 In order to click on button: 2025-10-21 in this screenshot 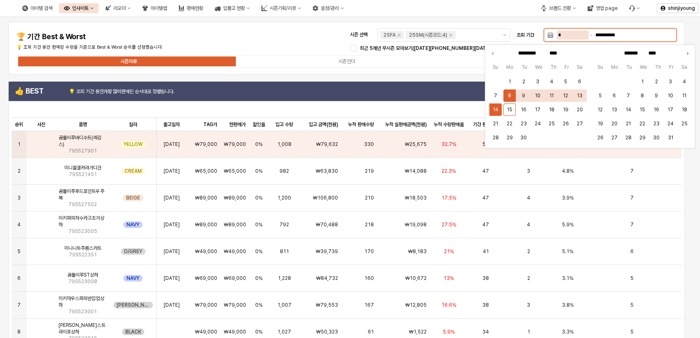, I will do `click(628, 124)`.